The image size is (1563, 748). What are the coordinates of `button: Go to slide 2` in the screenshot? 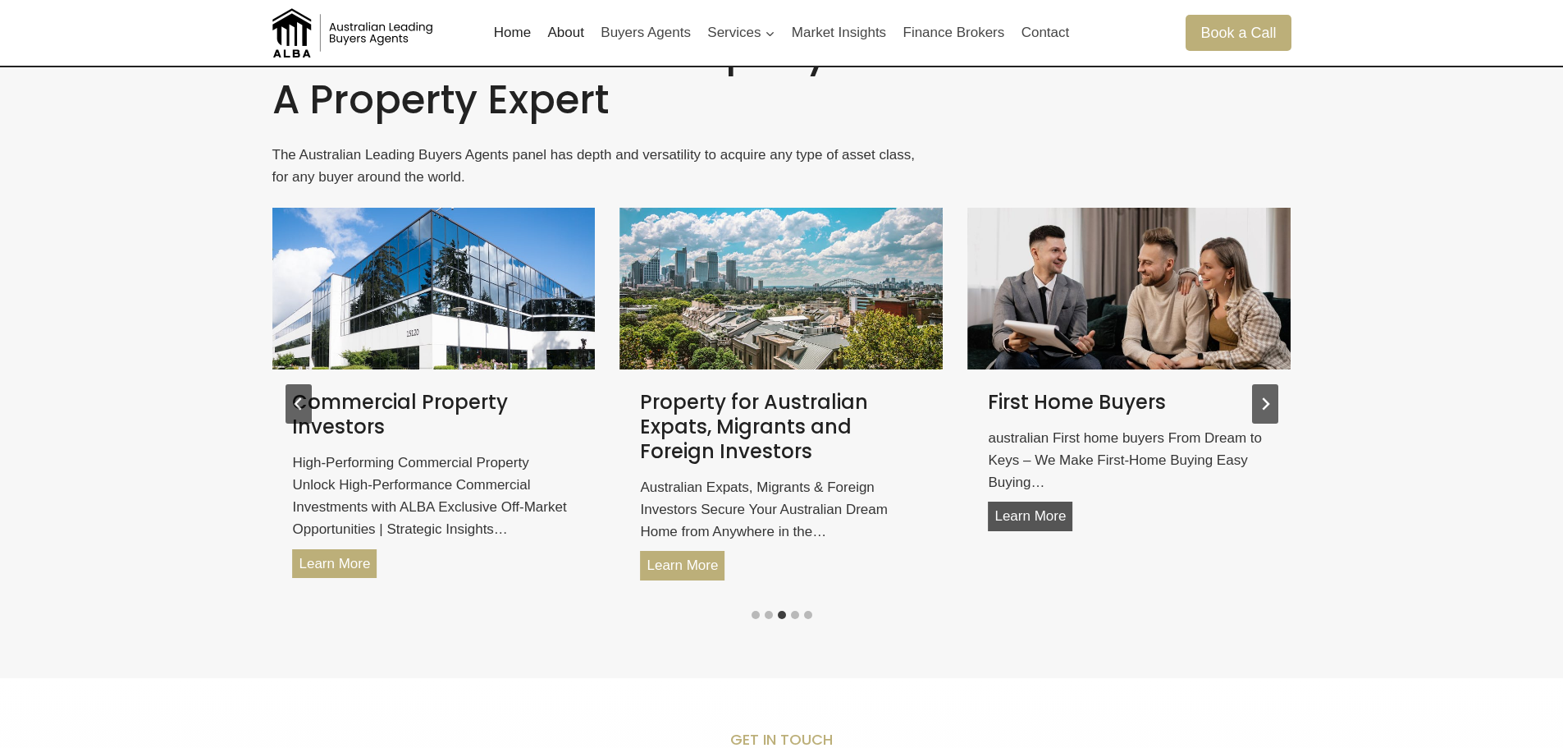 It's located at (769, 615).